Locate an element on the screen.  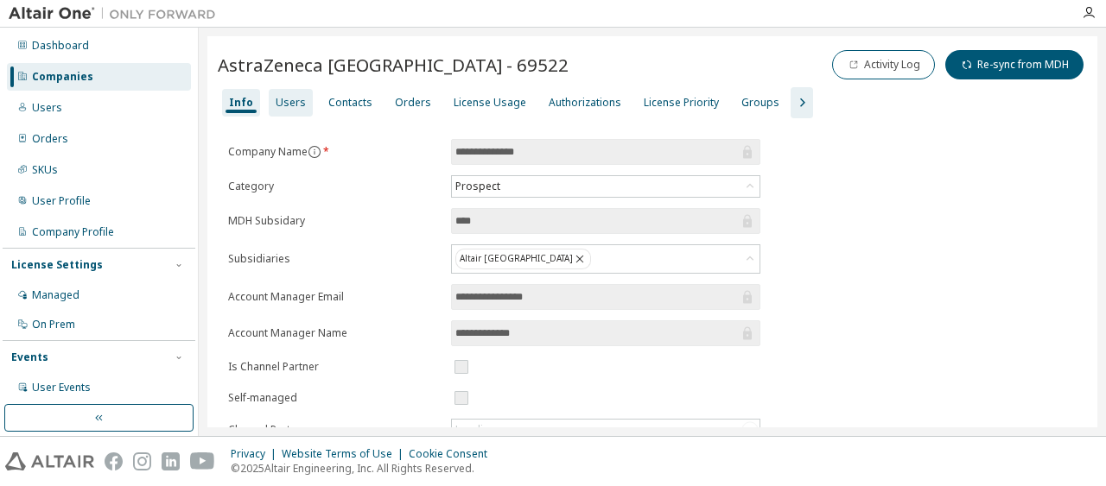
label: Account Manager Name is located at coordinates (334, 333).